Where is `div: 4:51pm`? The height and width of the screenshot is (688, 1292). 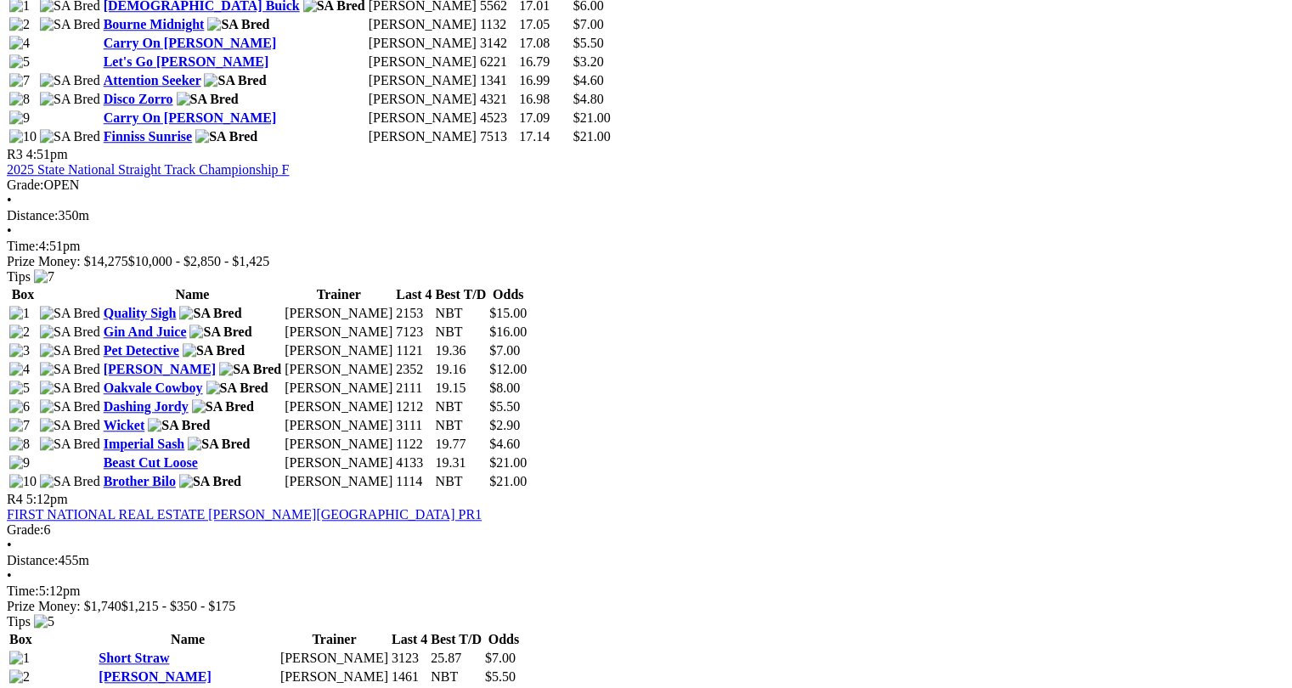
div: 4:51pm is located at coordinates (646, 246).